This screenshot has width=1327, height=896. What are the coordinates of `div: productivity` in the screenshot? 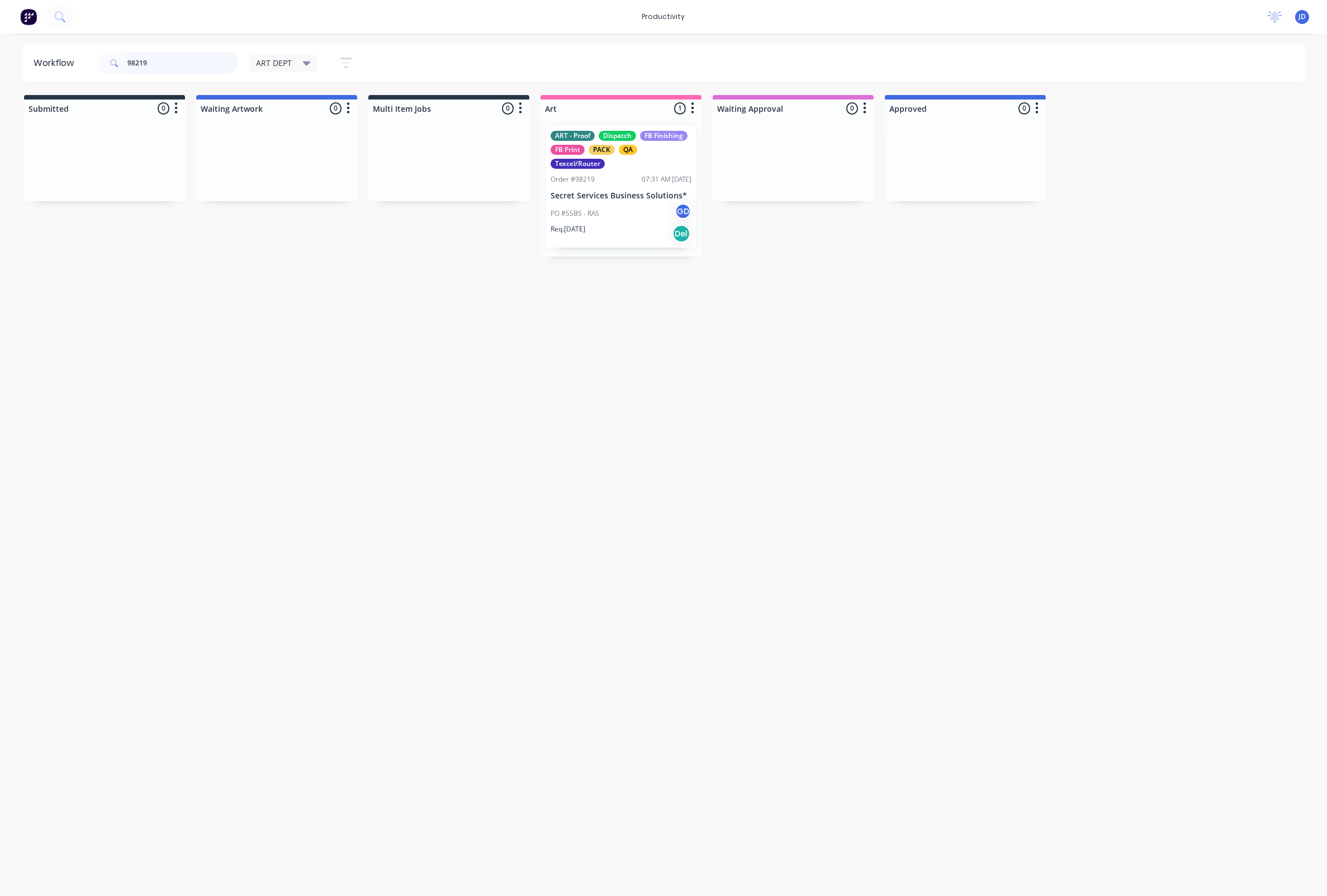 It's located at (664, 17).